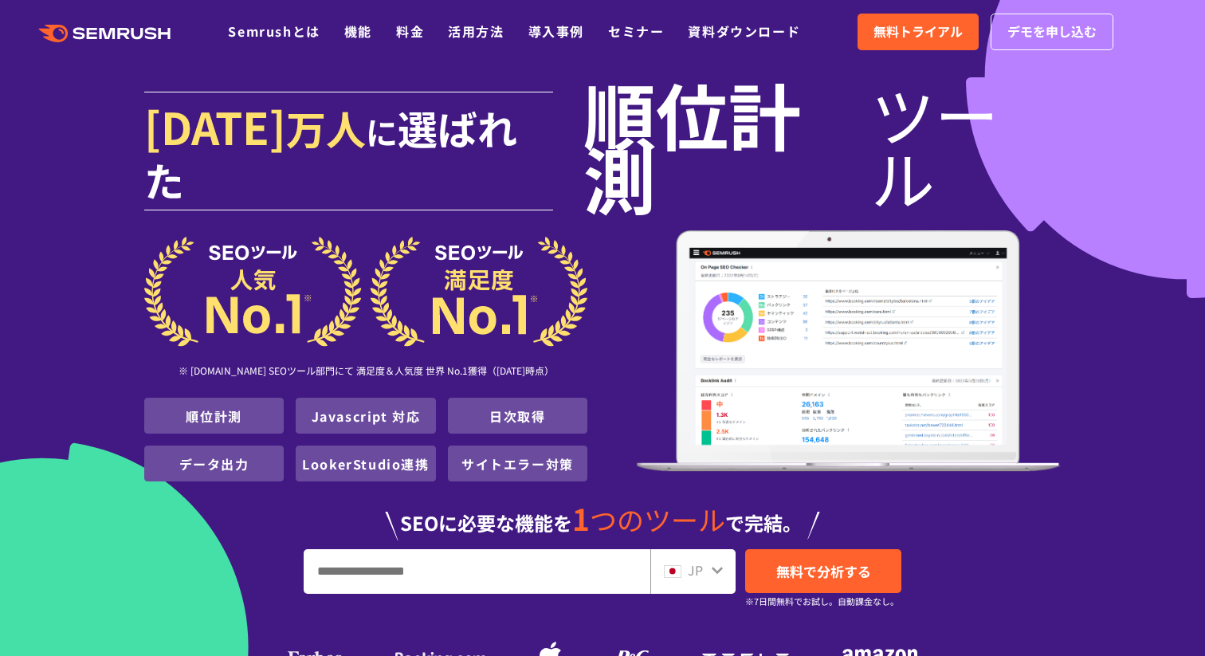  Describe the element at coordinates (823, 571) in the screenshot. I see `span: 無料で分析する` at that location.